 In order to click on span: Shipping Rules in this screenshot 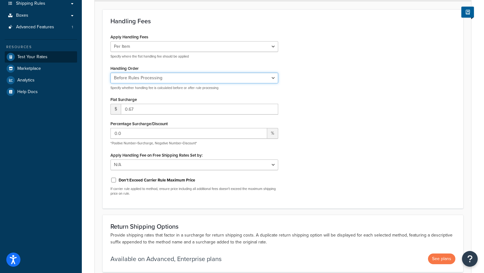, I will do `click(30, 3)`.